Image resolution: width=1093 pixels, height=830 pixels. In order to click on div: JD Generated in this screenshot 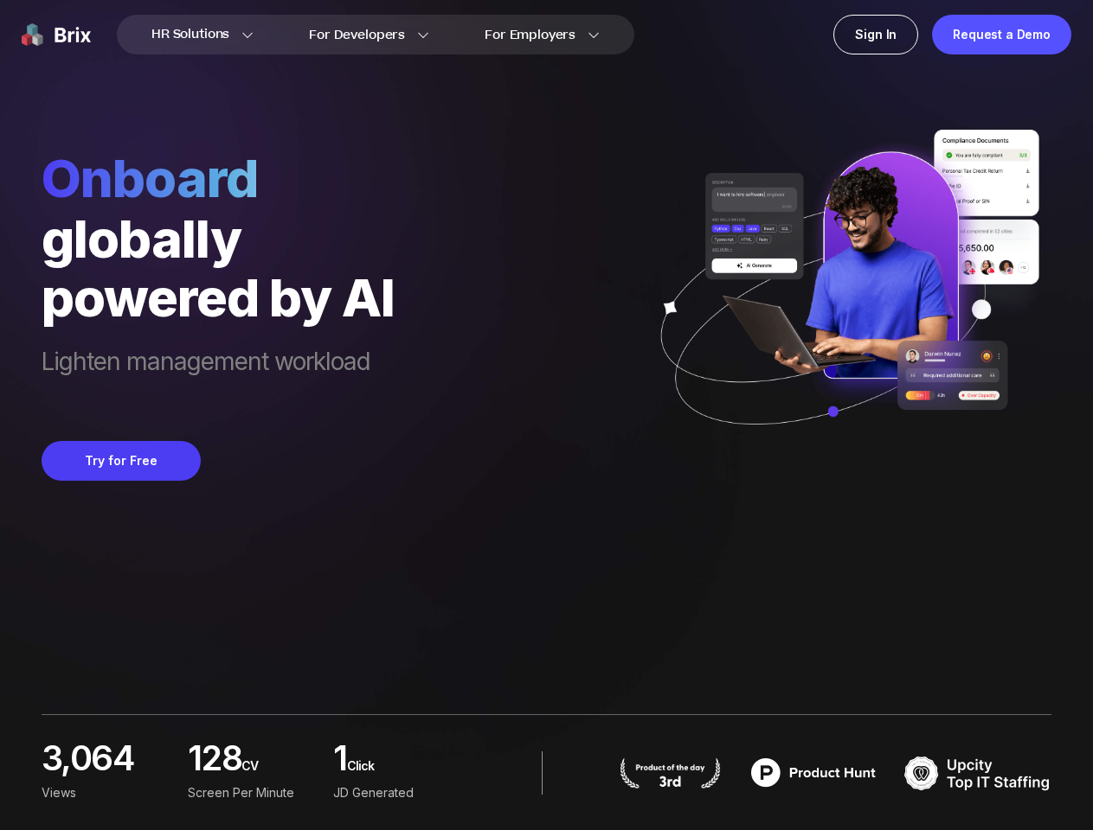, I will do `click(399, 793)`.